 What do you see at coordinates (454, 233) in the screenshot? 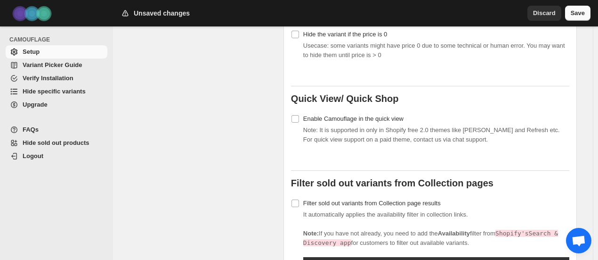
I see `strong: Availability` at bounding box center [454, 233].